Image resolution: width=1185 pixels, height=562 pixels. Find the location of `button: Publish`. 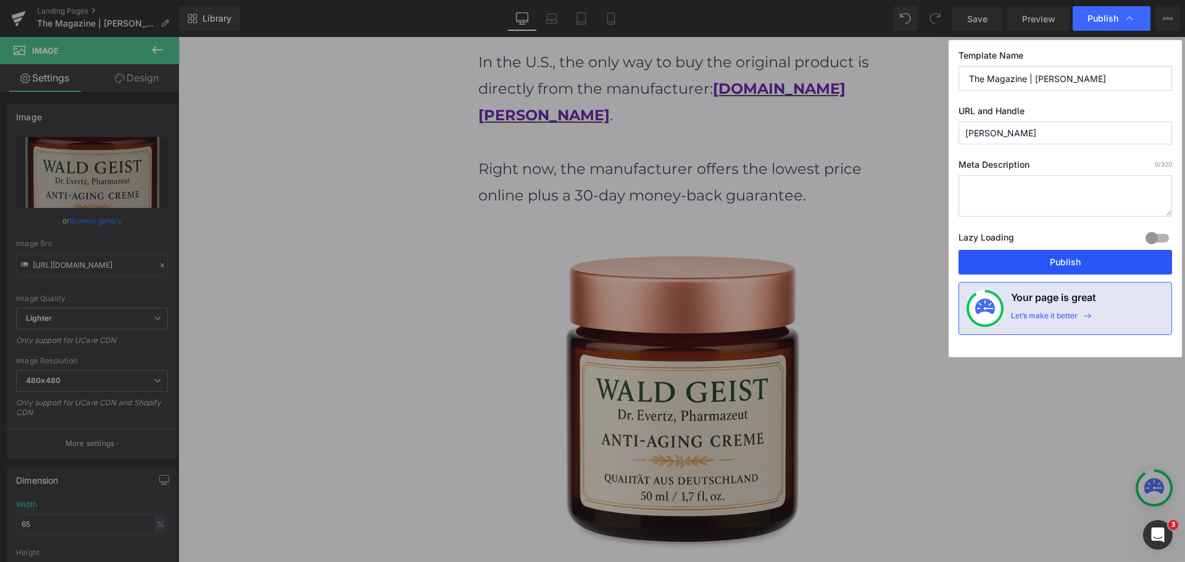

button: Publish is located at coordinates (1065, 262).